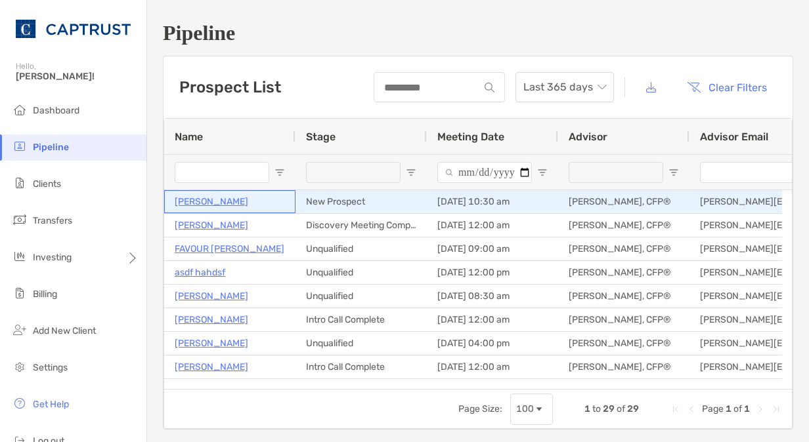  What do you see at coordinates (20, 293) in the screenshot?
I see `img: billing icon` at bounding box center [20, 293].